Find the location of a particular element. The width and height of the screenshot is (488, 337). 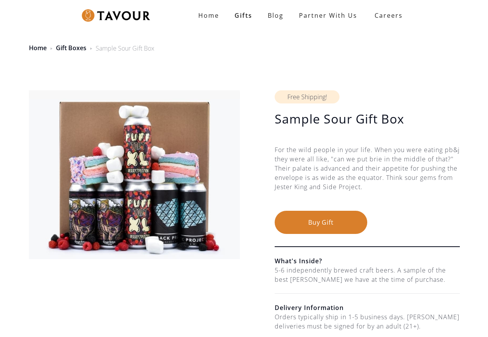

div: Sample Sour Gift Box is located at coordinates (125, 48).